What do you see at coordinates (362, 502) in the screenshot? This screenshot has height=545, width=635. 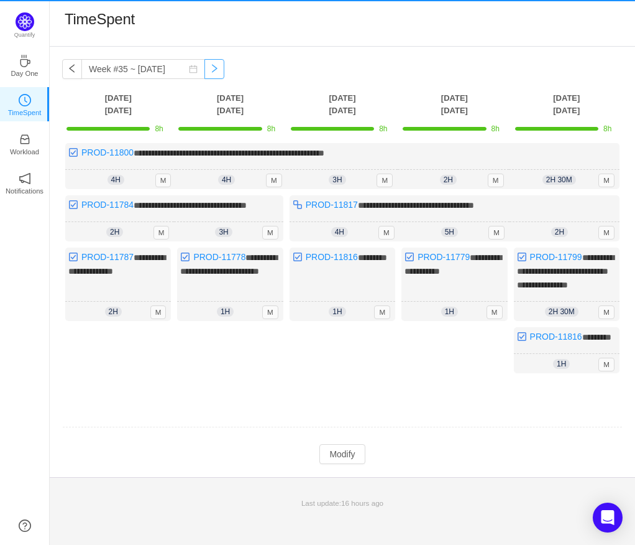 I see `span: 16 hours ago` at bounding box center [362, 502].